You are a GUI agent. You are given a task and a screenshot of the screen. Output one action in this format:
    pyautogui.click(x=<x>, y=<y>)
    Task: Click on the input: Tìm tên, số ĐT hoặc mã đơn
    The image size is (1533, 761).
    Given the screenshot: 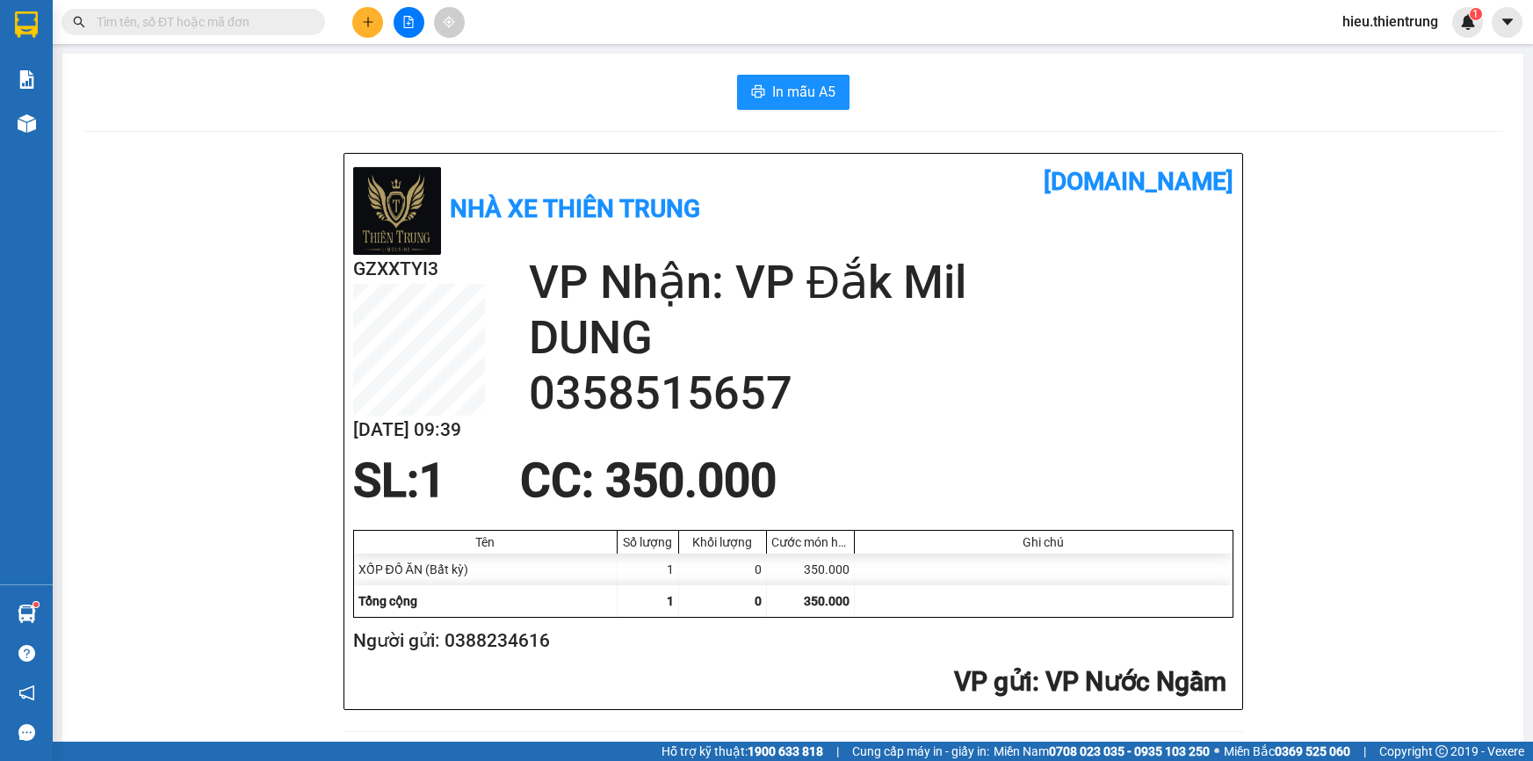 What is the action you would take?
    pyautogui.click(x=200, y=22)
    